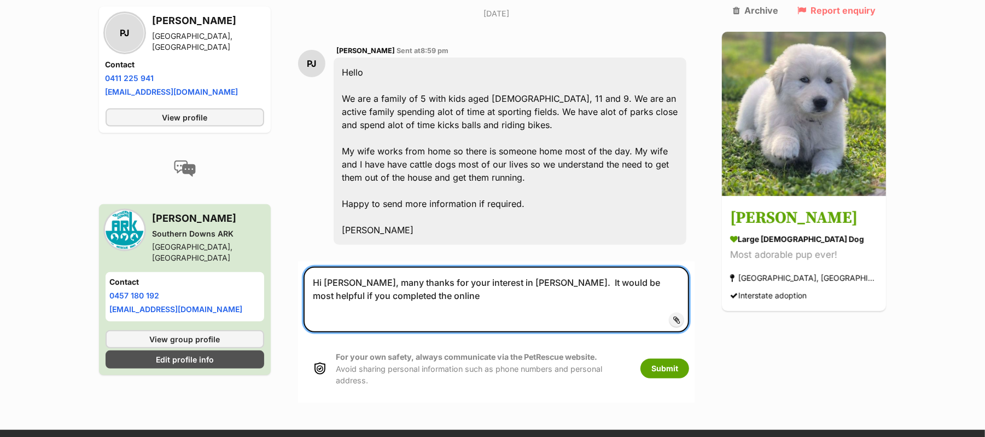 This screenshot has width=985, height=437. Describe the element at coordinates (769, 295) in the screenshot. I see `div: Interstate adoption` at that location.